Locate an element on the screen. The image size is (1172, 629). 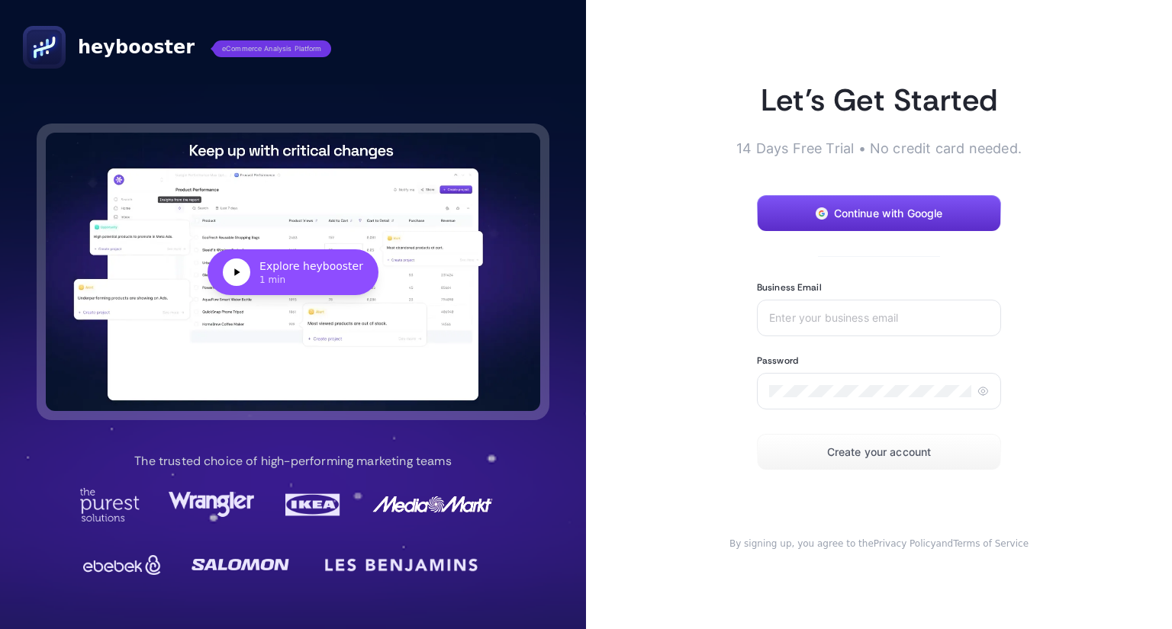
span: heybooster is located at coordinates (136, 47).